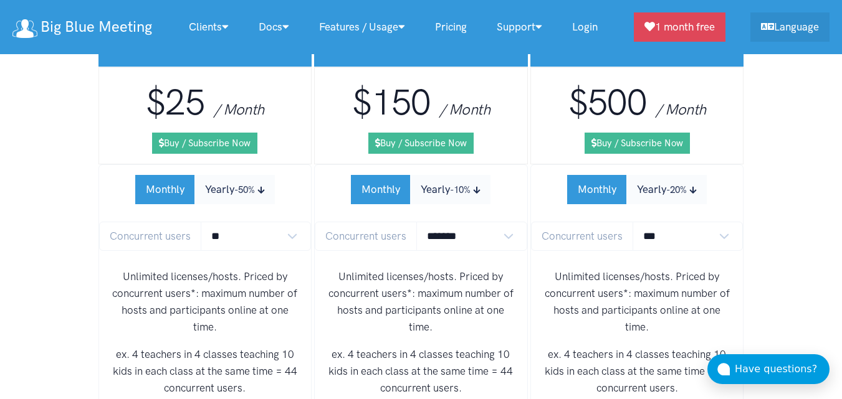 The width and height of the screenshot is (842, 399). Describe the element at coordinates (175, 102) in the screenshot. I see `span: $25` at that location.